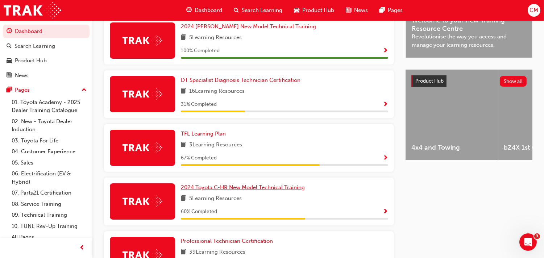 The image size is (544, 258). Describe the element at coordinates (205, 134) in the screenshot. I see `a: TFL Learning Plan` at that location.